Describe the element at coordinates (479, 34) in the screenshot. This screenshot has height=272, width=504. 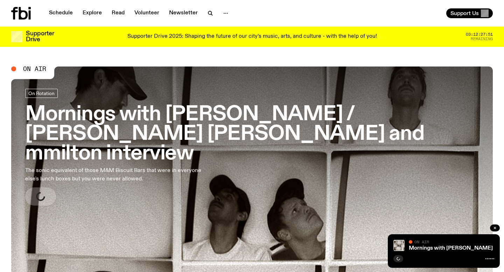
I see `span: 03:12:27:51` at that location.